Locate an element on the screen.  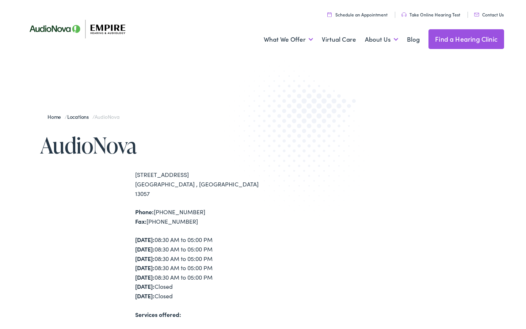
a: Take Online Hearing Test is located at coordinates (431, 14).